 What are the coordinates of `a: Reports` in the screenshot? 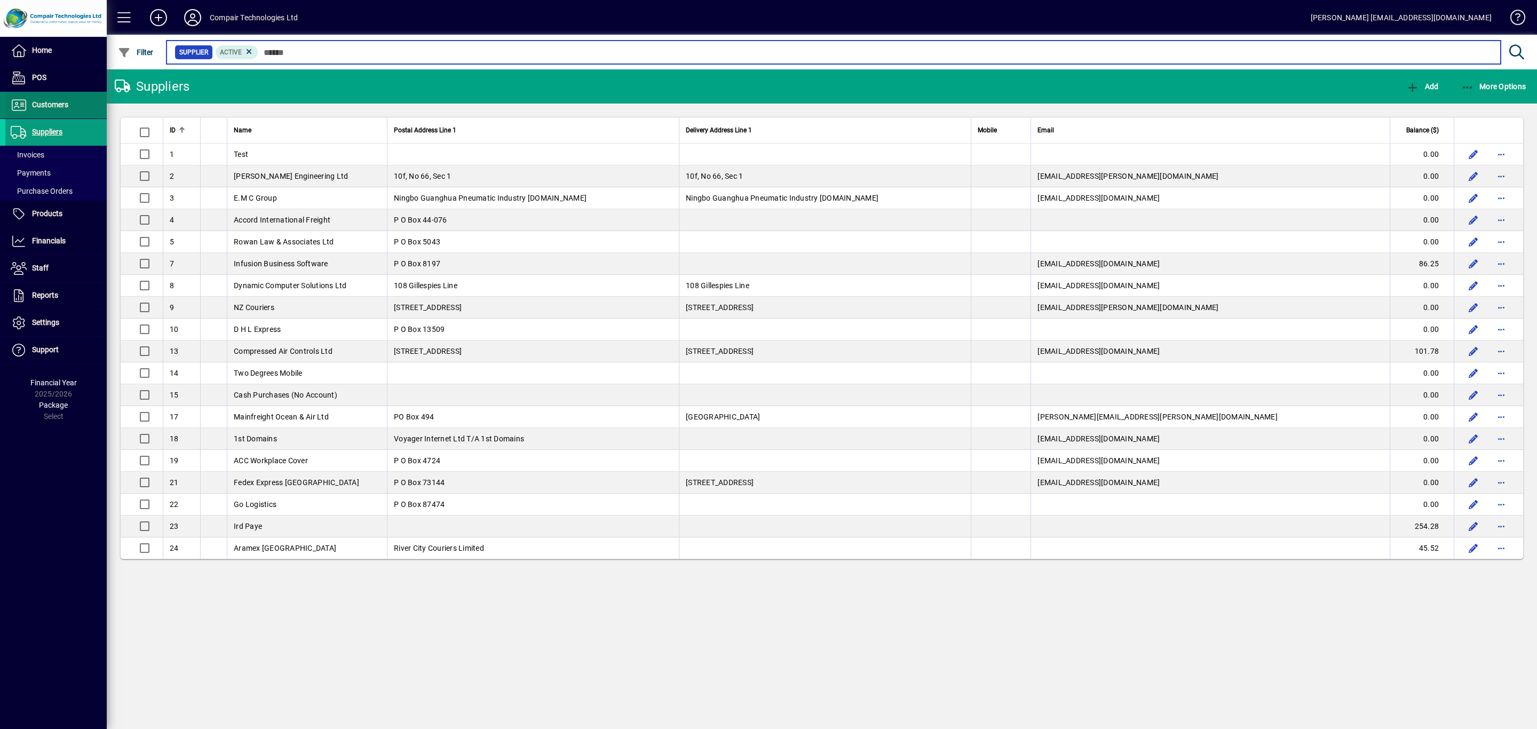 It's located at (56, 296).